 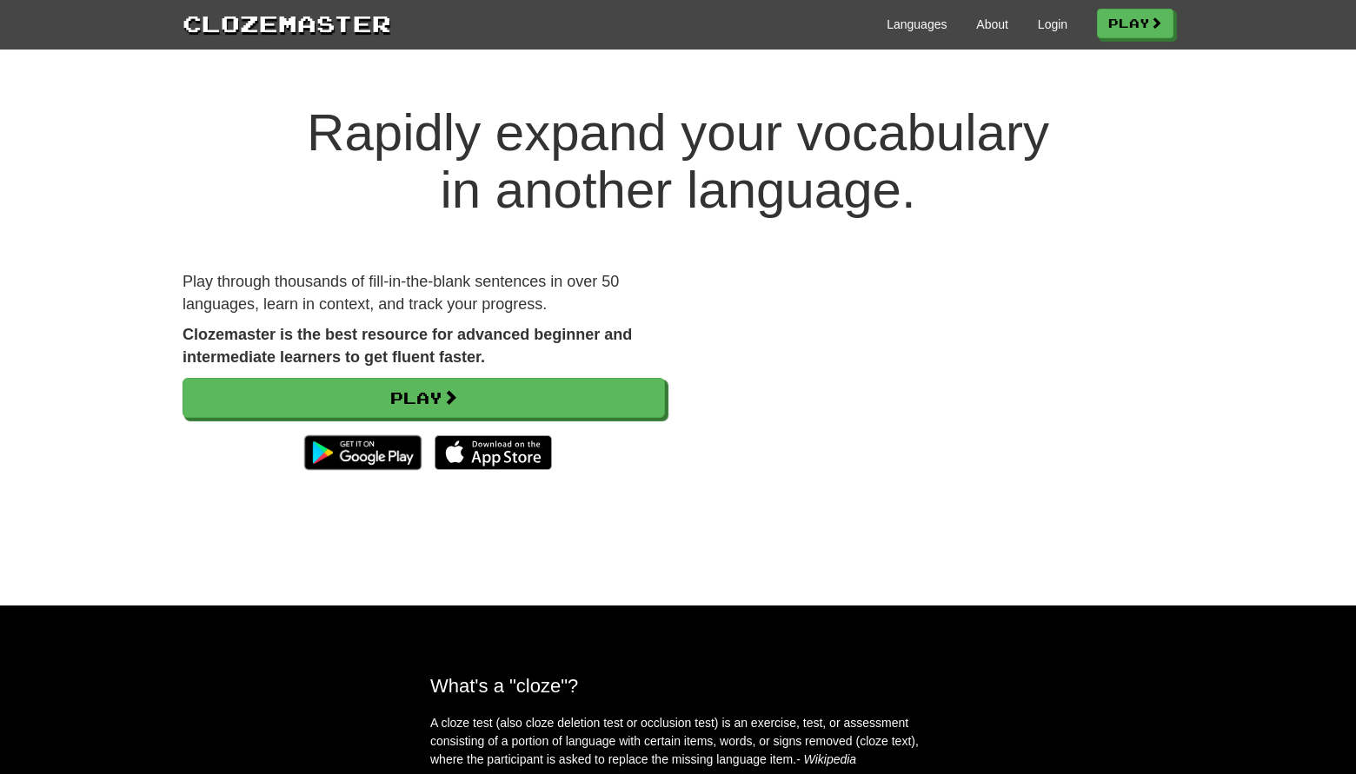 What do you see at coordinates (916, 24) in the screenshot?
I see `a: Languages` at bounding box center [916, 24].